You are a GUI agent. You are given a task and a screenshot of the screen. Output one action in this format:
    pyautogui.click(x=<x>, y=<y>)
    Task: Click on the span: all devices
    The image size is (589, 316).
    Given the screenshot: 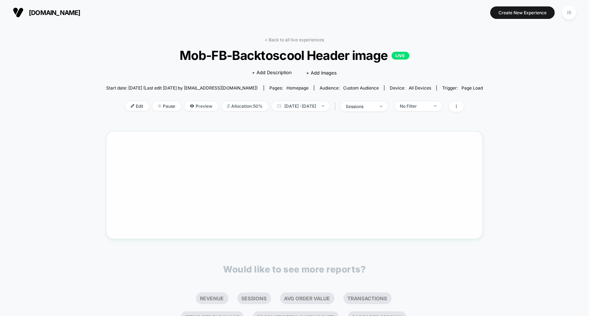 What is the action you would take?
    pyautogui.click(x=420, y=88)
    